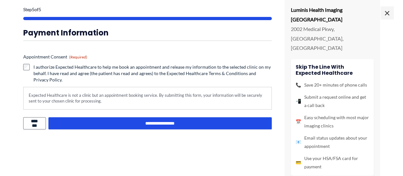 The width and height of the screenshot is (403, 176). What do you see at coordinates (153, 73) in the screenshot?
I see `label: I authorize Expected Healthcare to help me book an appointment and release my information to the ...` at bounding box center [153, 73].